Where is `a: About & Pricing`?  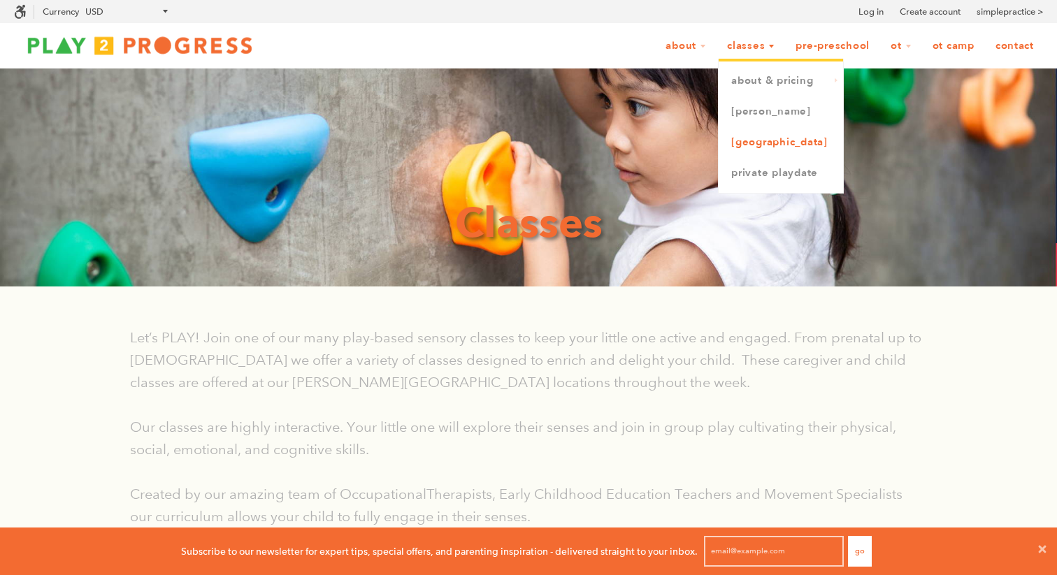
a: About & Pricing is located at coordinates (781, 81).